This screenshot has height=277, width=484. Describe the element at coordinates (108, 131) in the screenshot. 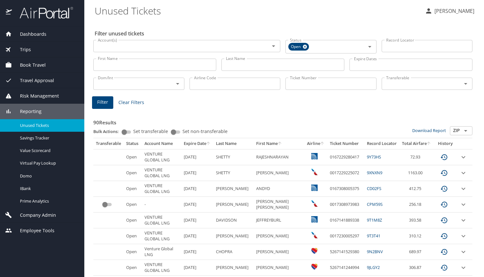

I see `p: Bulk Actions:` at that location.